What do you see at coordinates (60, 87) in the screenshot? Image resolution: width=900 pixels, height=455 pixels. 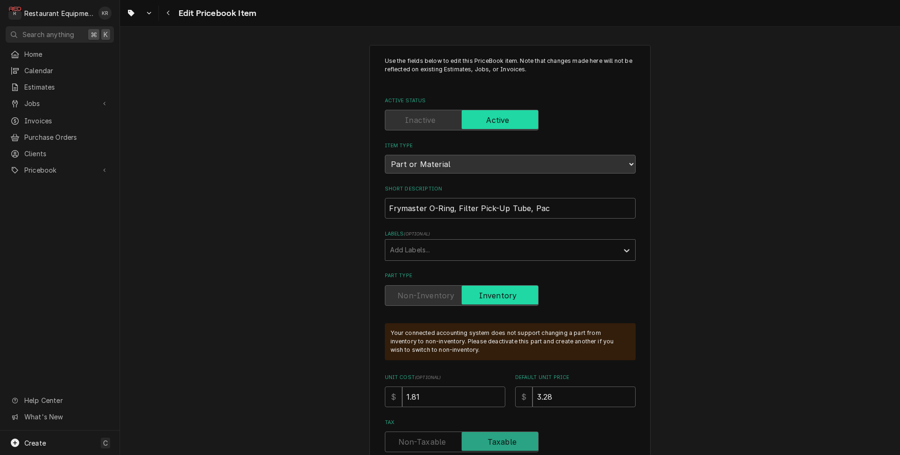 I see `a: Estimates` at bounding box center [60, 87].